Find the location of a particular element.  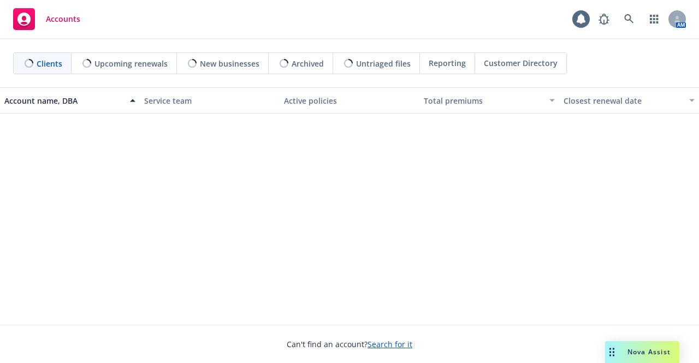

span: Upcoming renewals is located at coordinates (131, 63).